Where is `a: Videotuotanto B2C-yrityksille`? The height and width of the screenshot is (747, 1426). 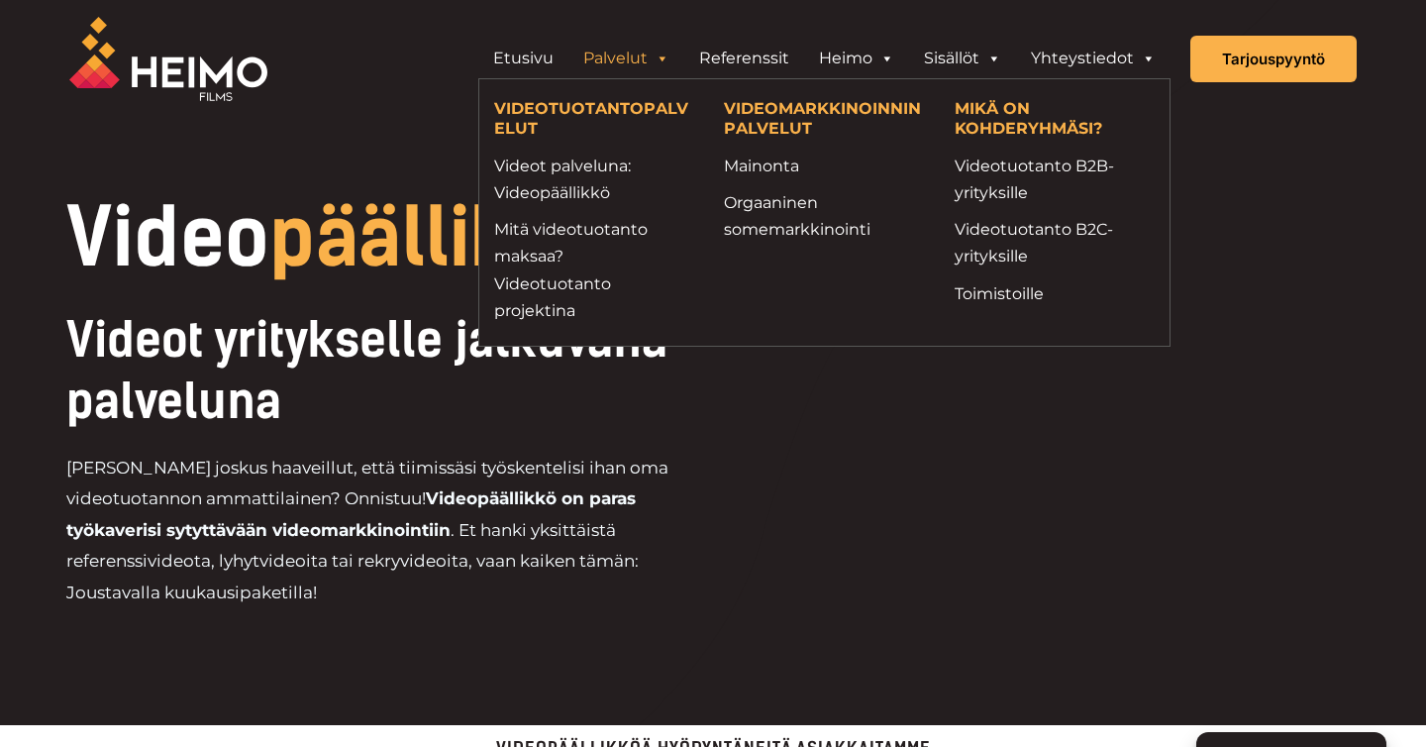
a: Videotuotanto B2C-yrityksille is located at coordinates (1055, 243).